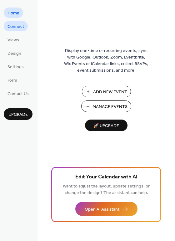 Image resolution: width=175 pixels, height=241 pixels. What do you see at coordinates (16, 67) in the screenshot?
I see `span: Settings` at bounding box center [16, 67].